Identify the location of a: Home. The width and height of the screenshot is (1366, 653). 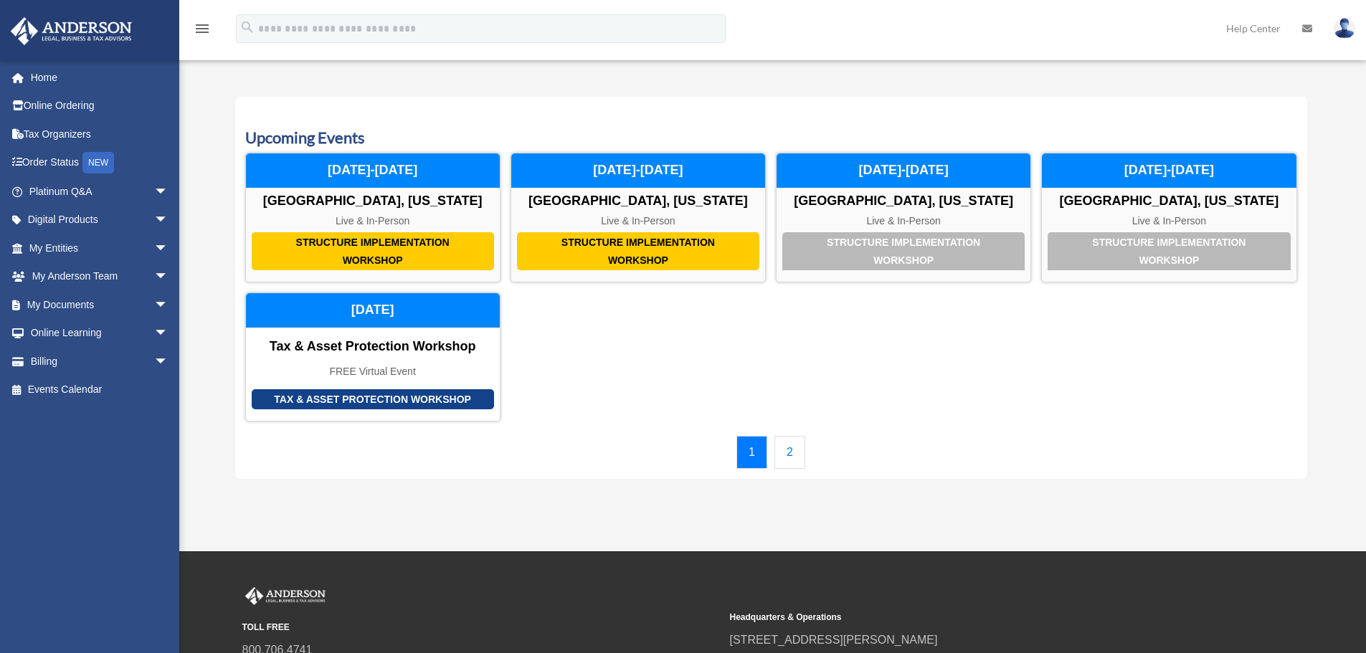
(100, 77).